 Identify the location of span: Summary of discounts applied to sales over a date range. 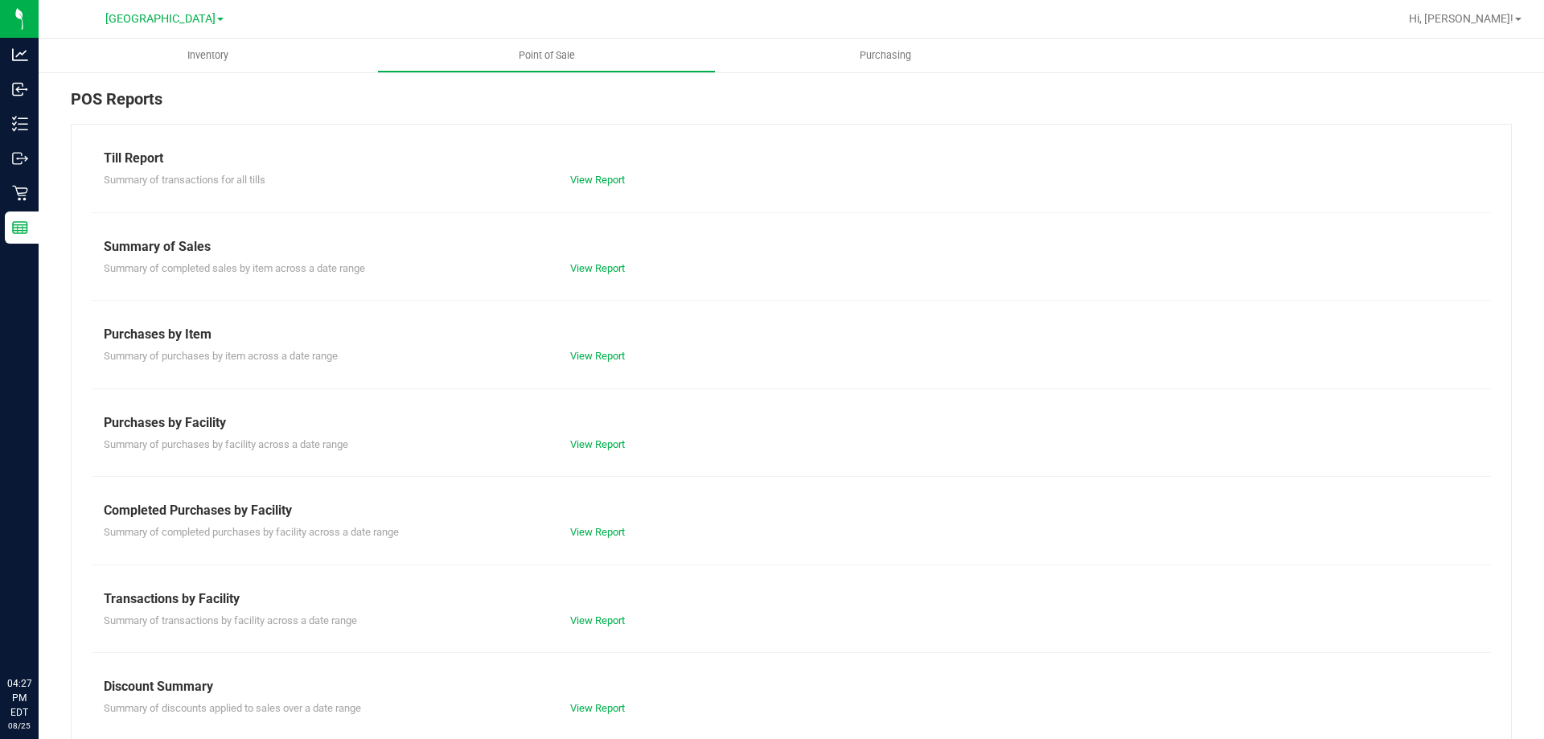
(232, 708).